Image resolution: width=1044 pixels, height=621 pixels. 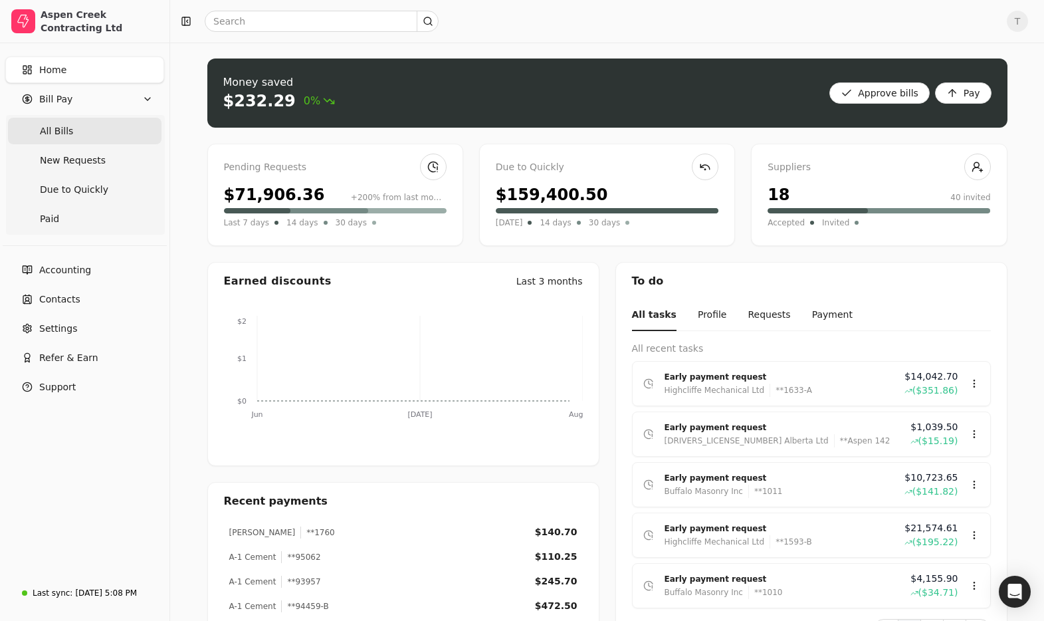 I want to click on span: ($141.82), so click(x=935, y=491).